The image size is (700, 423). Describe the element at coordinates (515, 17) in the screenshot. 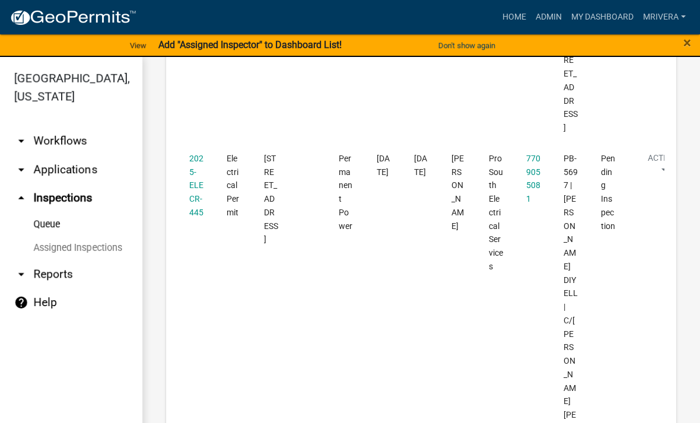

I see `a: Home` at that location.